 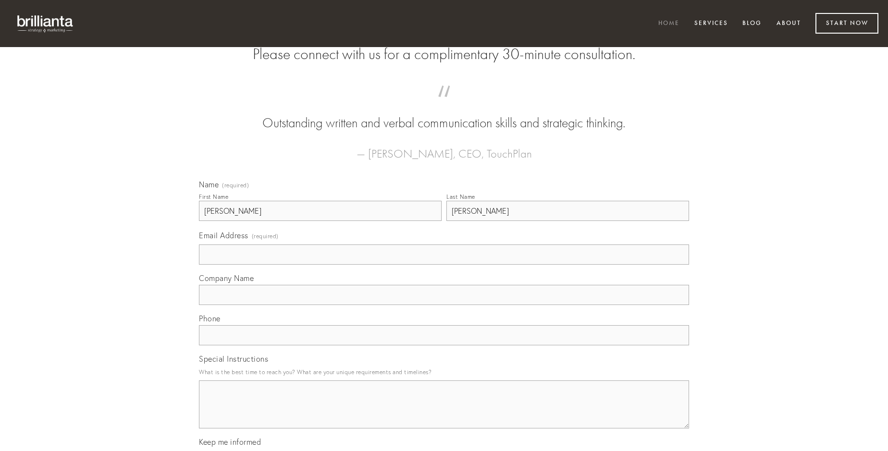 What do you see at coordinates (210, 319) in the screenshot?
I see `span: Phone` at bounding box center [210, 319].